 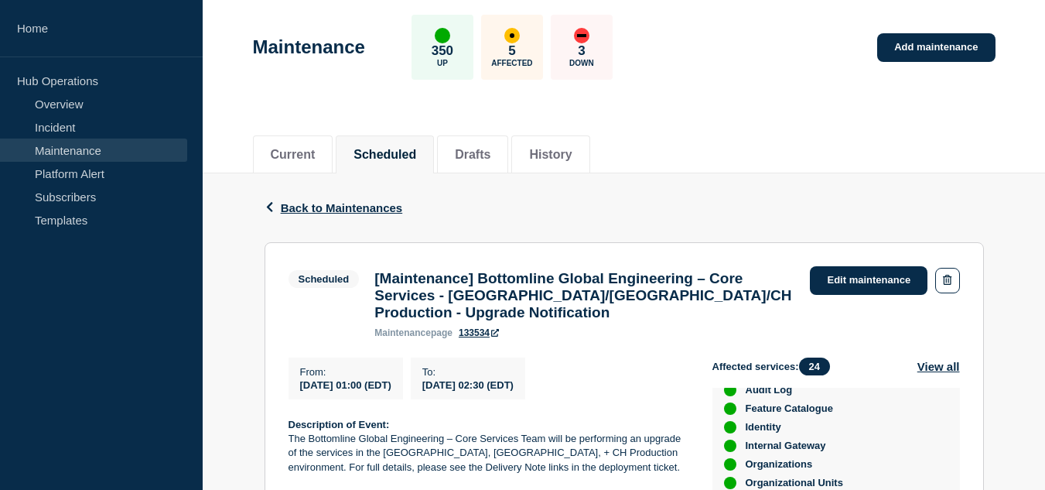 I want to click on a: Edit maintenance, so click(x=869, y=280).